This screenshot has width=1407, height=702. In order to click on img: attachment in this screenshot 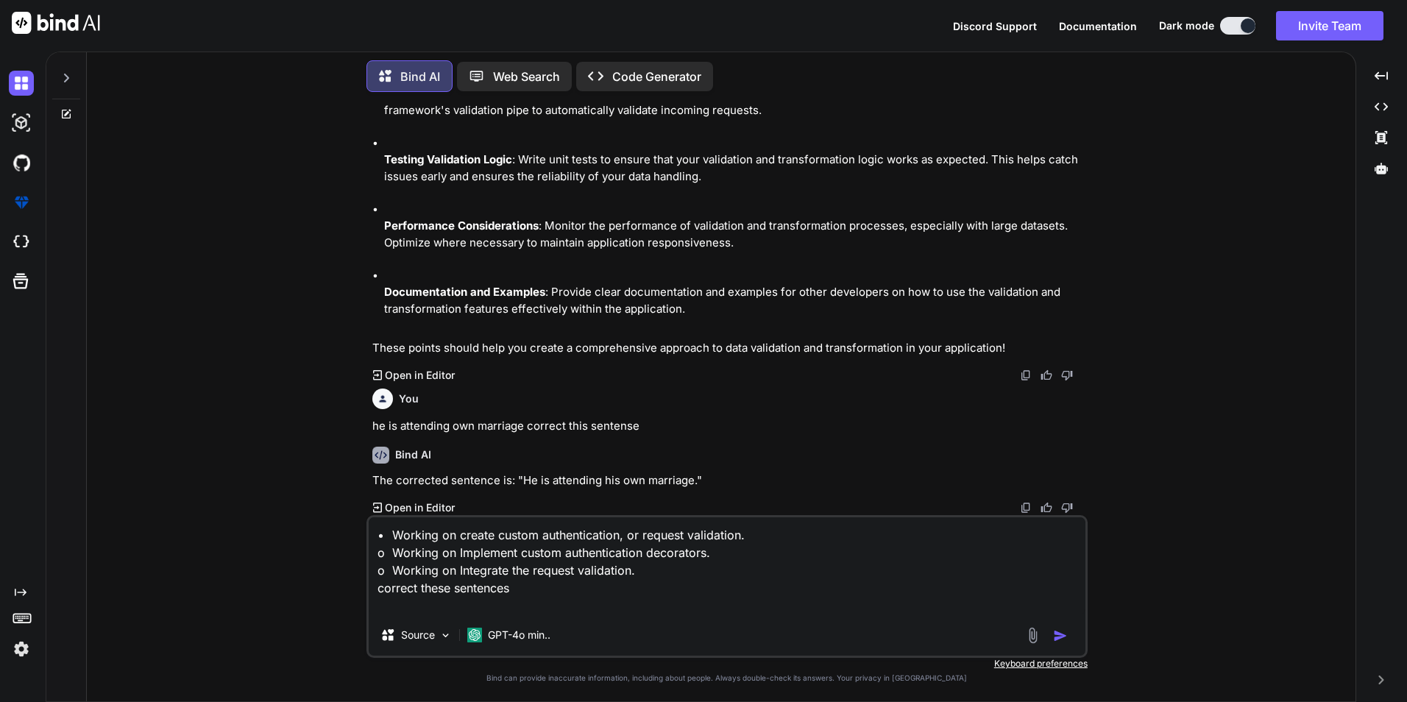, I will do `click(1033, 635)`.